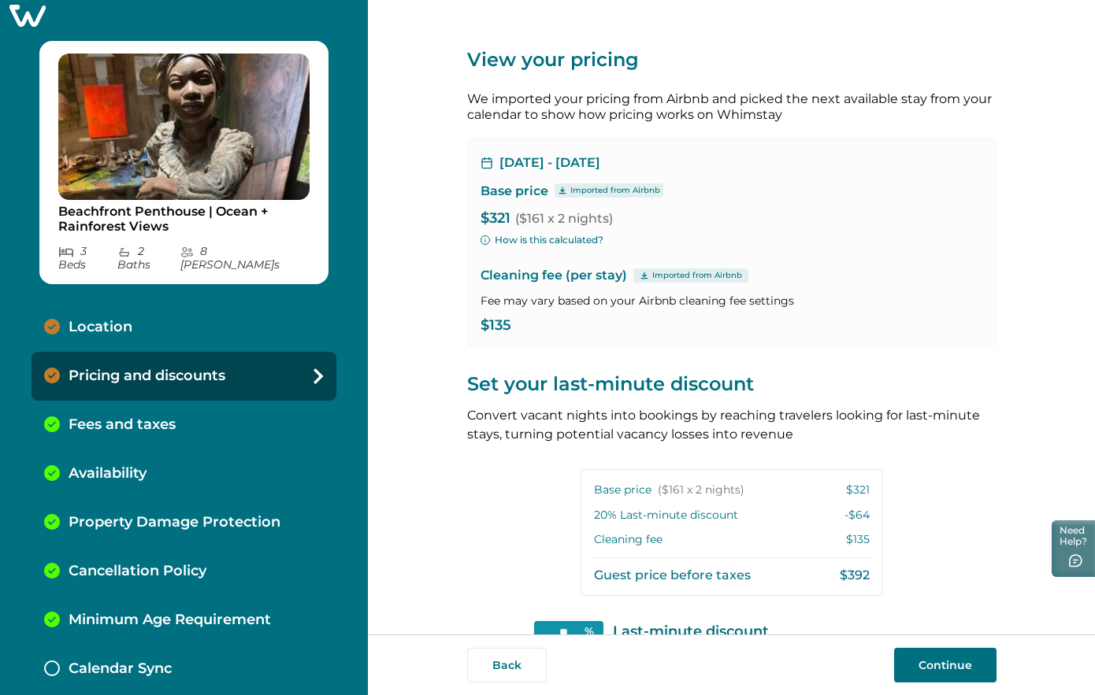 This screenshot has width=1095, height=695. Describe the element at coordinates (945, 666) in the screenshot. I see `button: Continue` at that location.